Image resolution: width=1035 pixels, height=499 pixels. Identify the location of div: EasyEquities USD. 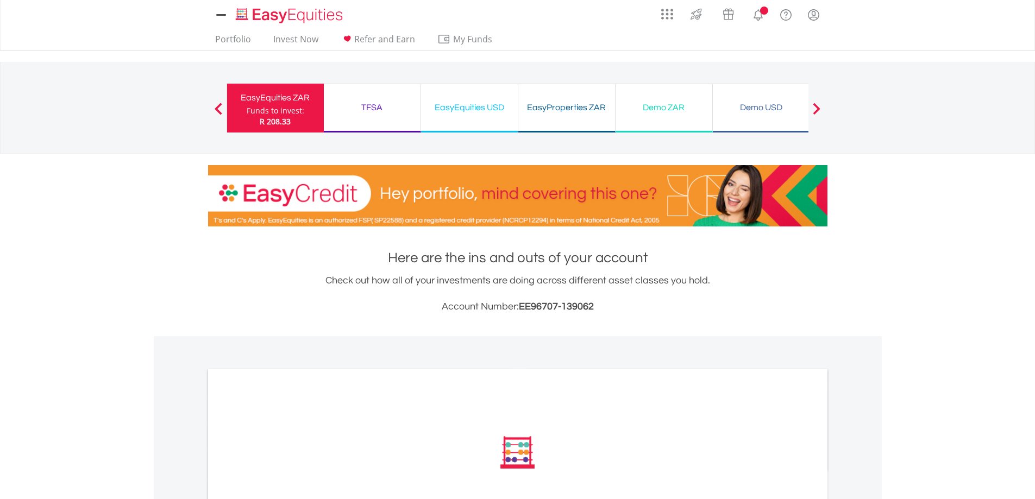
(469, 108).